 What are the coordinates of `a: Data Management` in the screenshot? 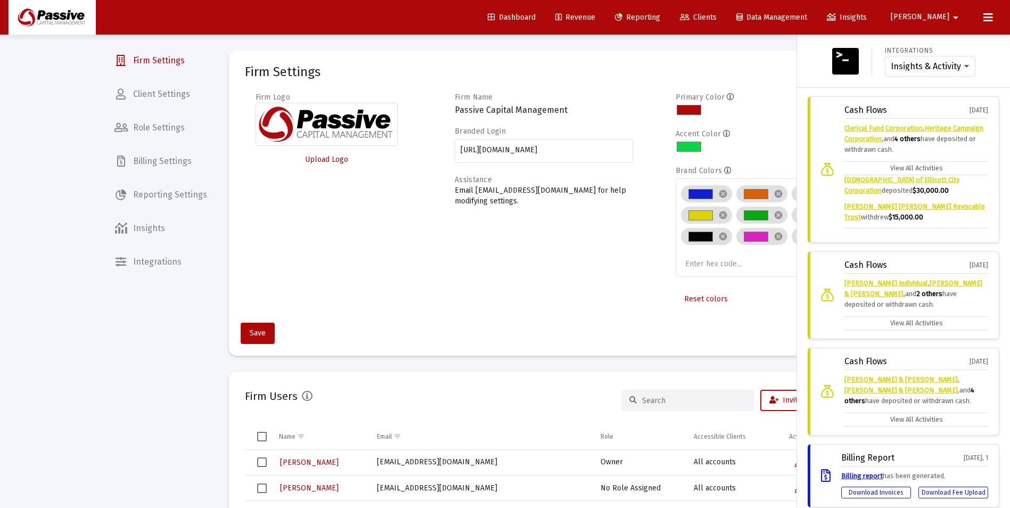 It's located at (771, 18).